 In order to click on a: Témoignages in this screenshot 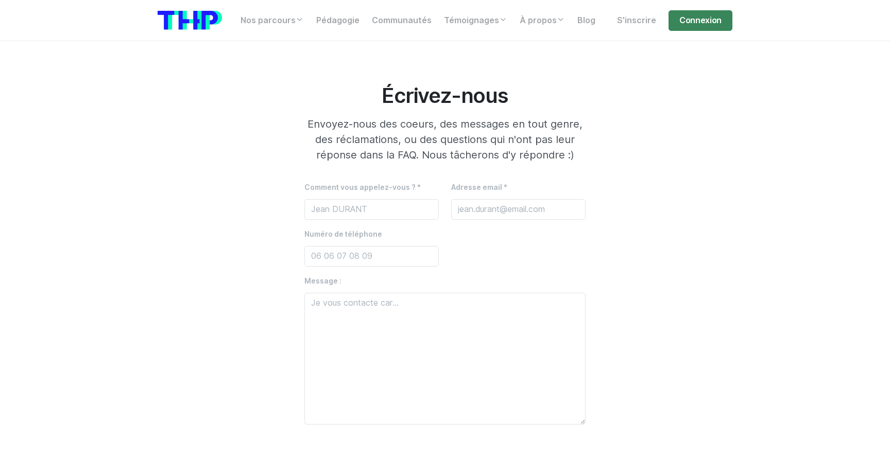, I will do `click(475, 21)`.